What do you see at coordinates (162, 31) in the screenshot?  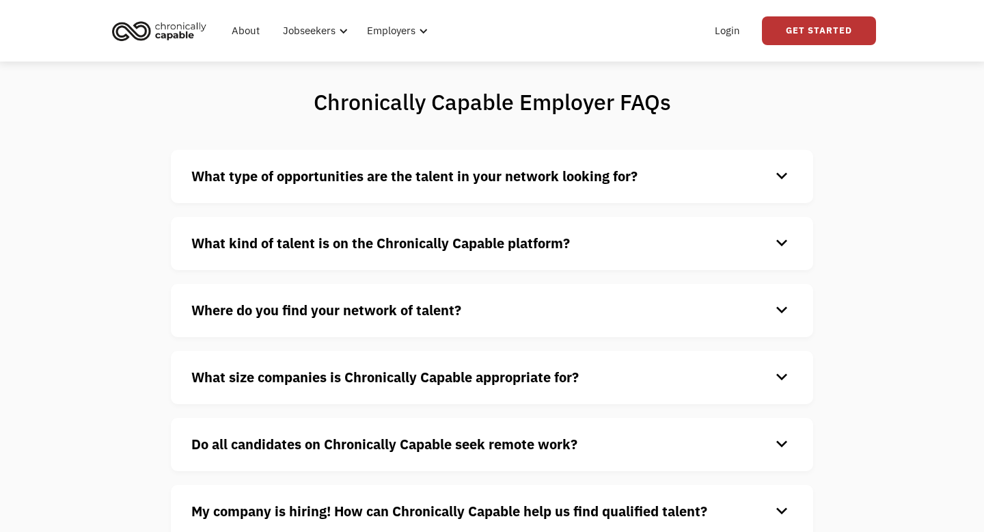 I see `a: home` at bounding box center [162, 31].